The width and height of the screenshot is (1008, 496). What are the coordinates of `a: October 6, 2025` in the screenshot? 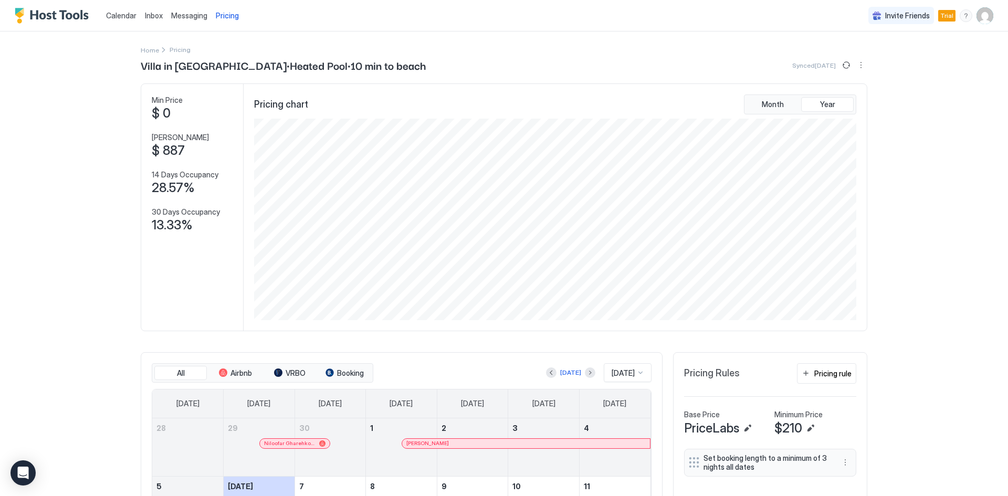 It's located at (259, 486).